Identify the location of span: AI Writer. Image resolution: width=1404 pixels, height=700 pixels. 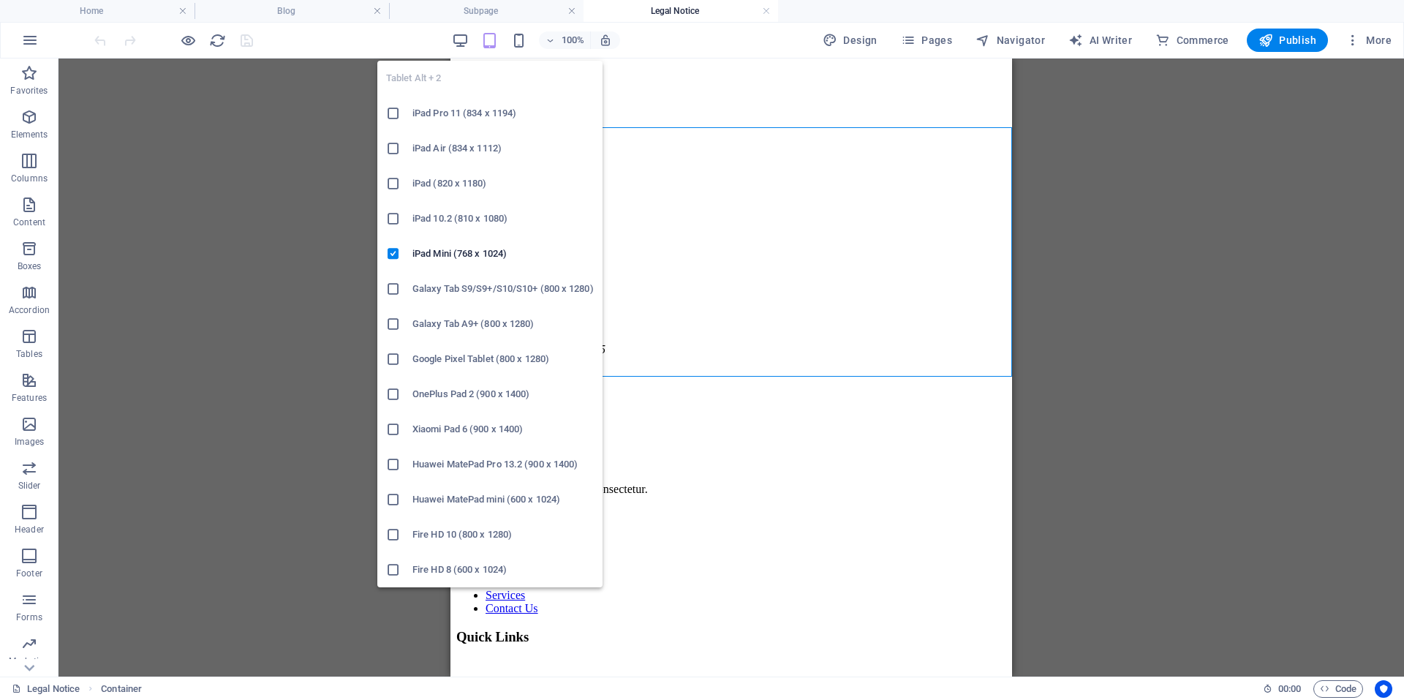
(1099, 40).